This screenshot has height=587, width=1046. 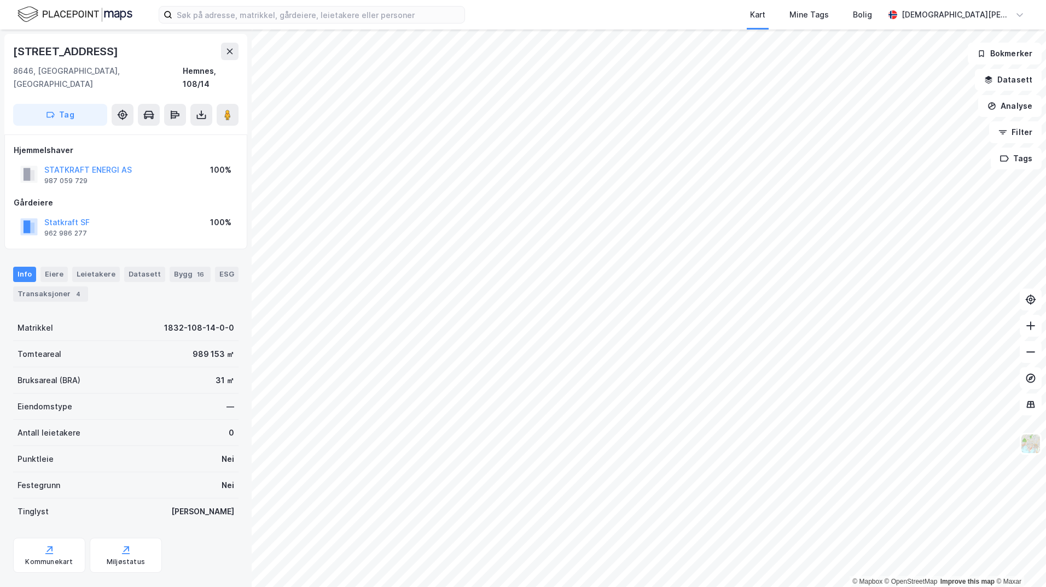 I want to click on img: Z, so click(x=1030, y=444).